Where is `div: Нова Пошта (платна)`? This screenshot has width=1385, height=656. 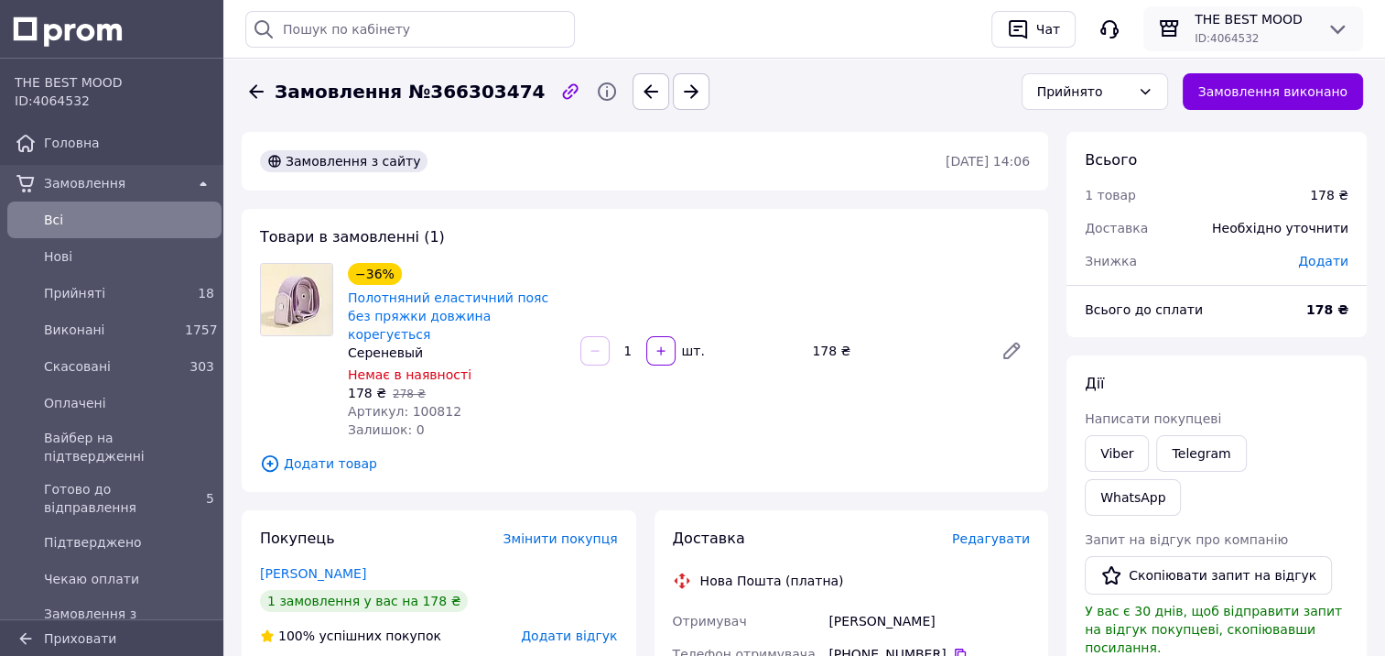 div: Нова Пошта (платна) is located at coordinates (772, 580).